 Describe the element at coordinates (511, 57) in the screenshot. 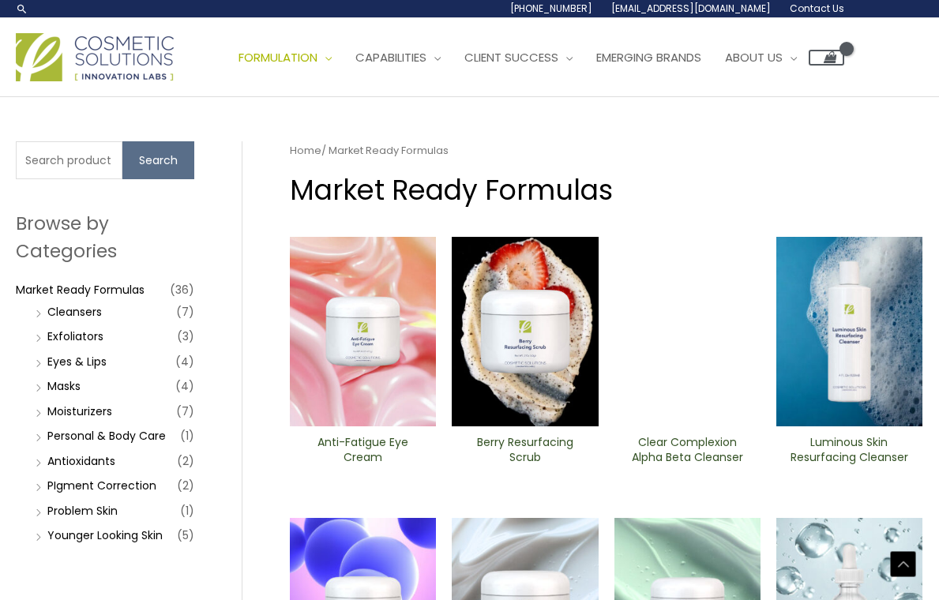

I see `span: Client Success` at that location.